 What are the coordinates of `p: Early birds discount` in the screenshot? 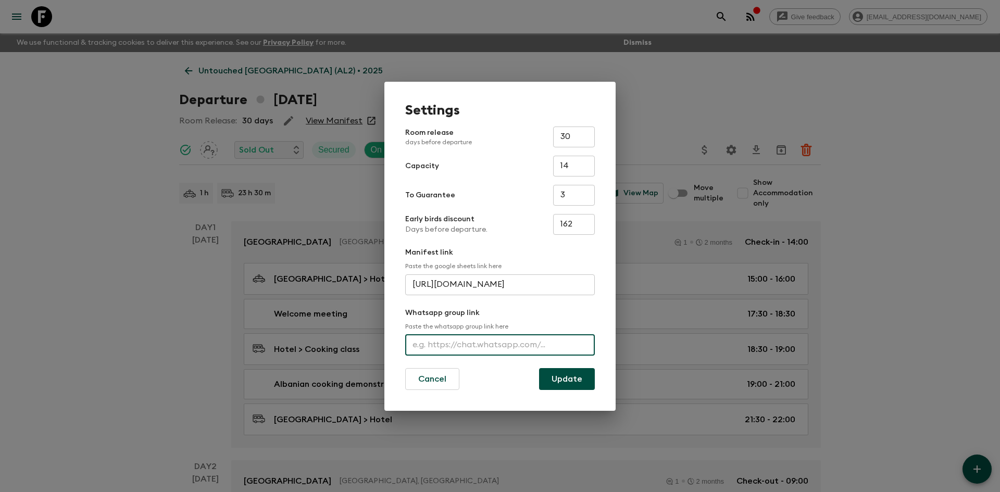 It's located at (447, 219).